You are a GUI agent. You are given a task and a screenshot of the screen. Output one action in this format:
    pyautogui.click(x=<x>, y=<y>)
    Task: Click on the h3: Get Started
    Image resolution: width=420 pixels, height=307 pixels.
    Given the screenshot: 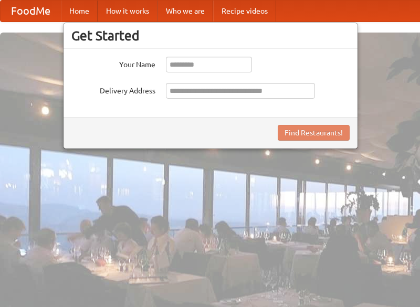 What is the action you would take?
    pyautogui.click(x=211, y=36)
    